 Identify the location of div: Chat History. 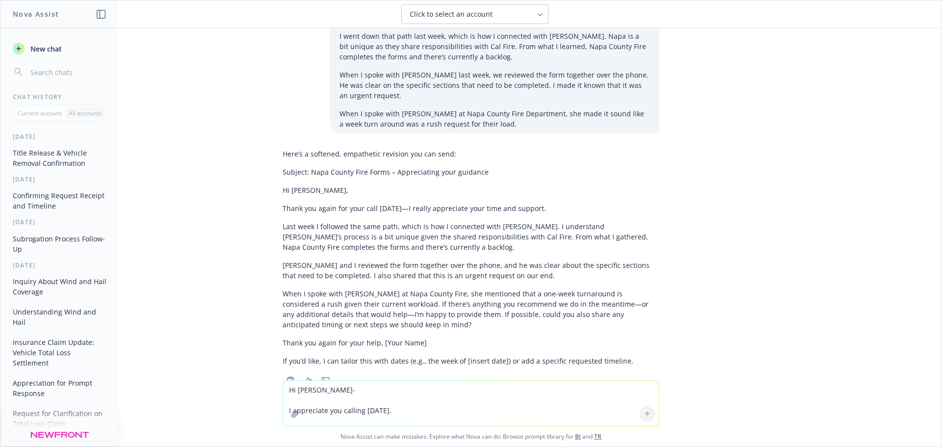
(59, 97).